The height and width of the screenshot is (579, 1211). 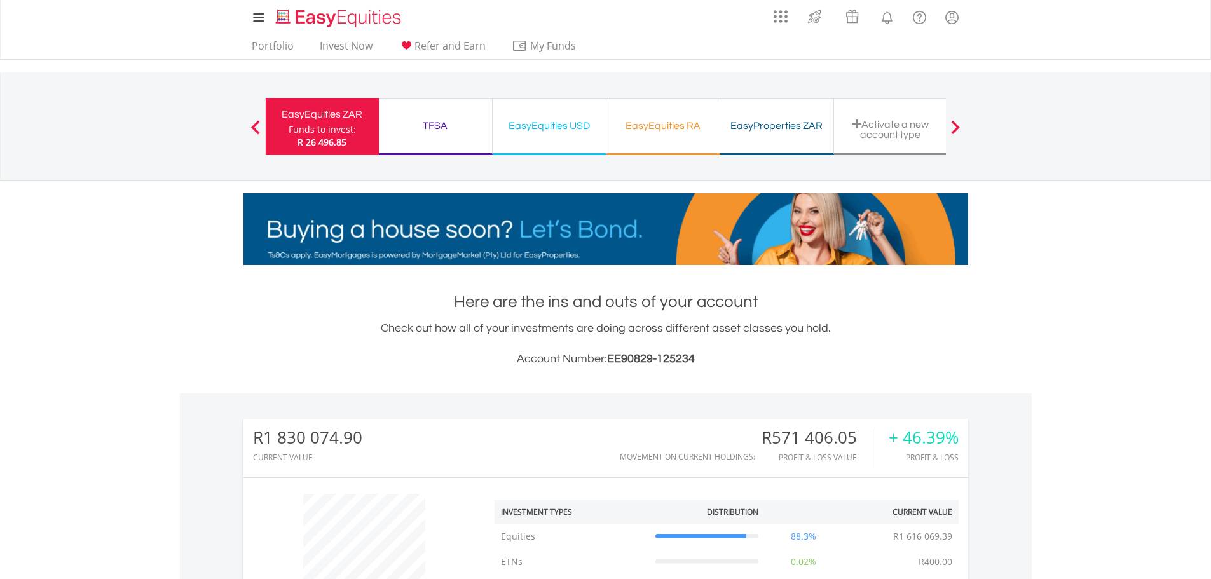 I want to click on th: Current Value, so click(x=900, y=512).